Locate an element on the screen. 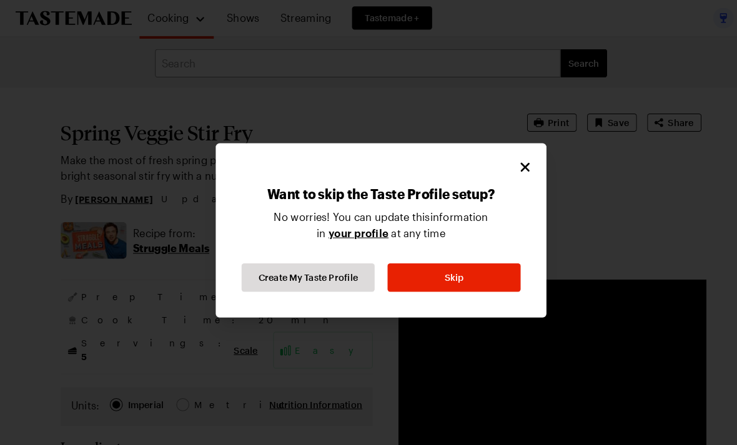  a: your profile is located at coordinates (347, 225).